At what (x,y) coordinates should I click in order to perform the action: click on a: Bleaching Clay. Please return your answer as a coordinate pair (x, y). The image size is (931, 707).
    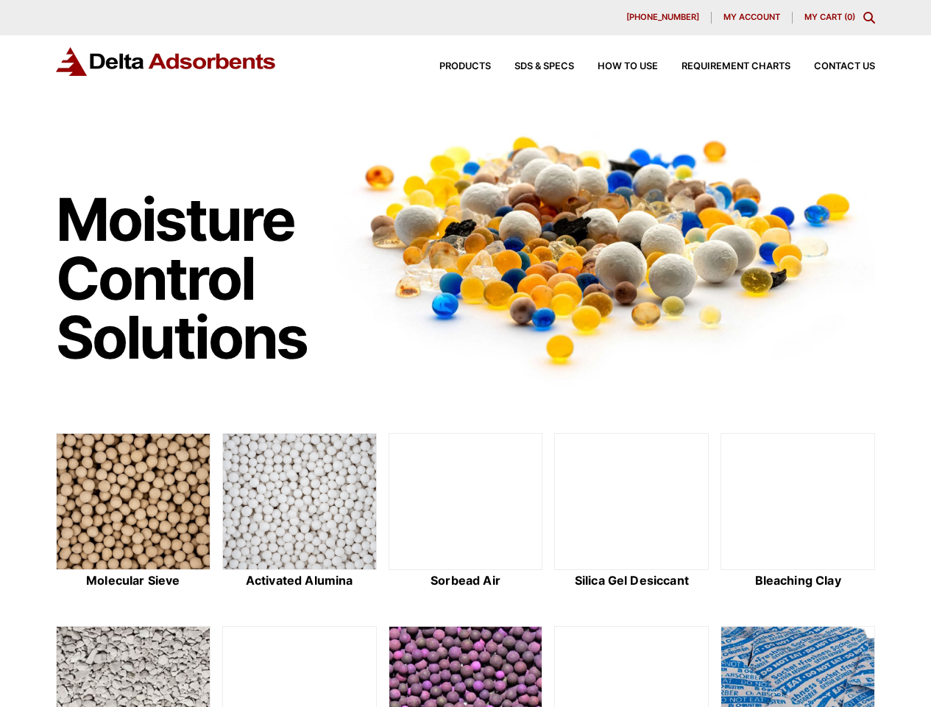
    Looking at the image, I should click on (798, 511).